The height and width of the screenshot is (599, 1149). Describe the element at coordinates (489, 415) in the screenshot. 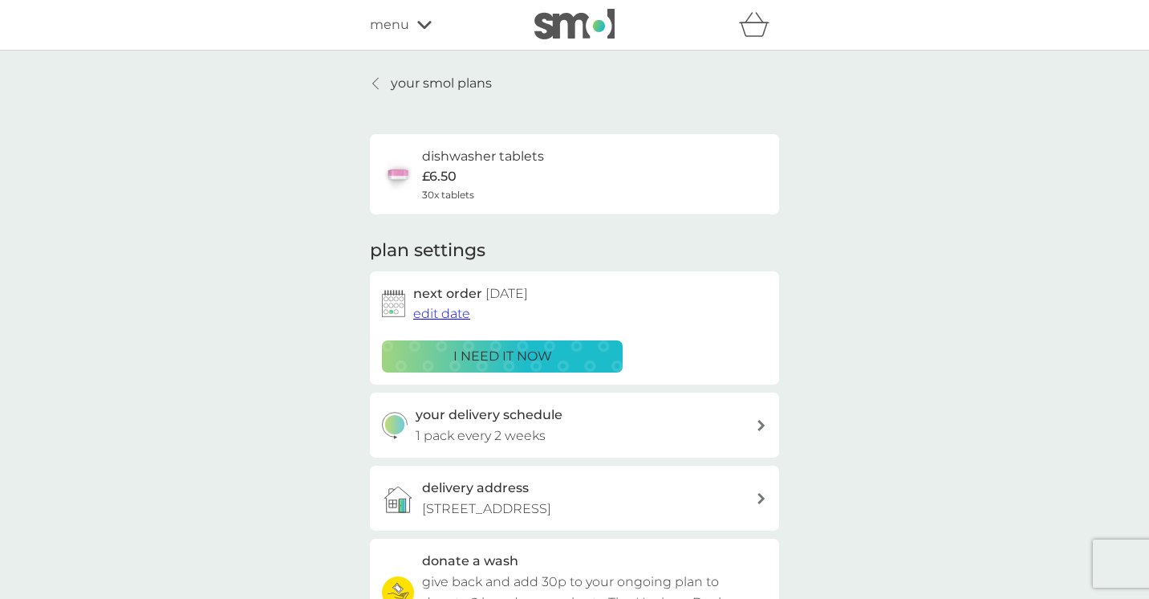

I see `h3: your delivery schedule` at that location.